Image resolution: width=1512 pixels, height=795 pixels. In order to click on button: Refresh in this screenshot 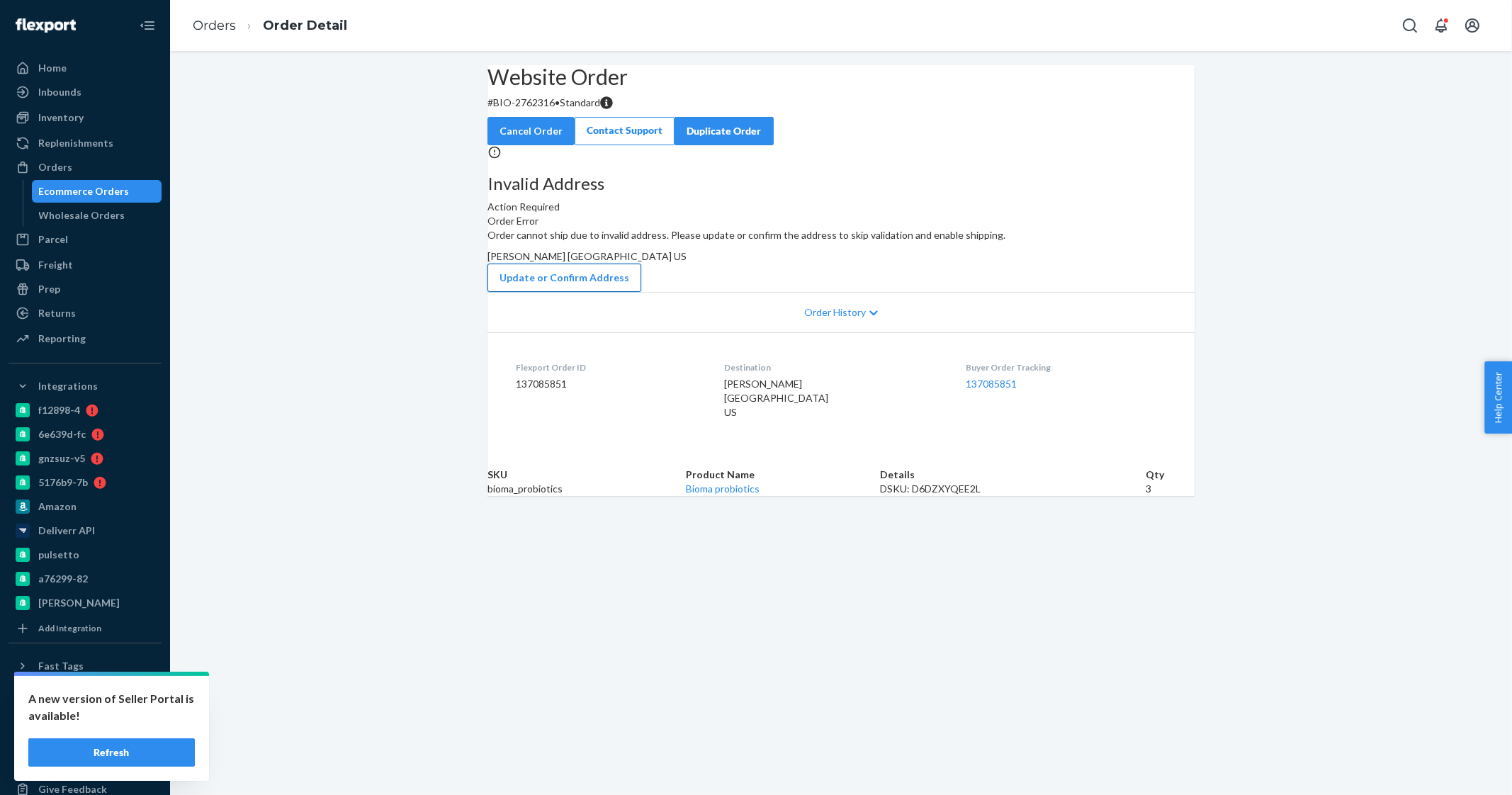, I will do `click(111, 752)`.